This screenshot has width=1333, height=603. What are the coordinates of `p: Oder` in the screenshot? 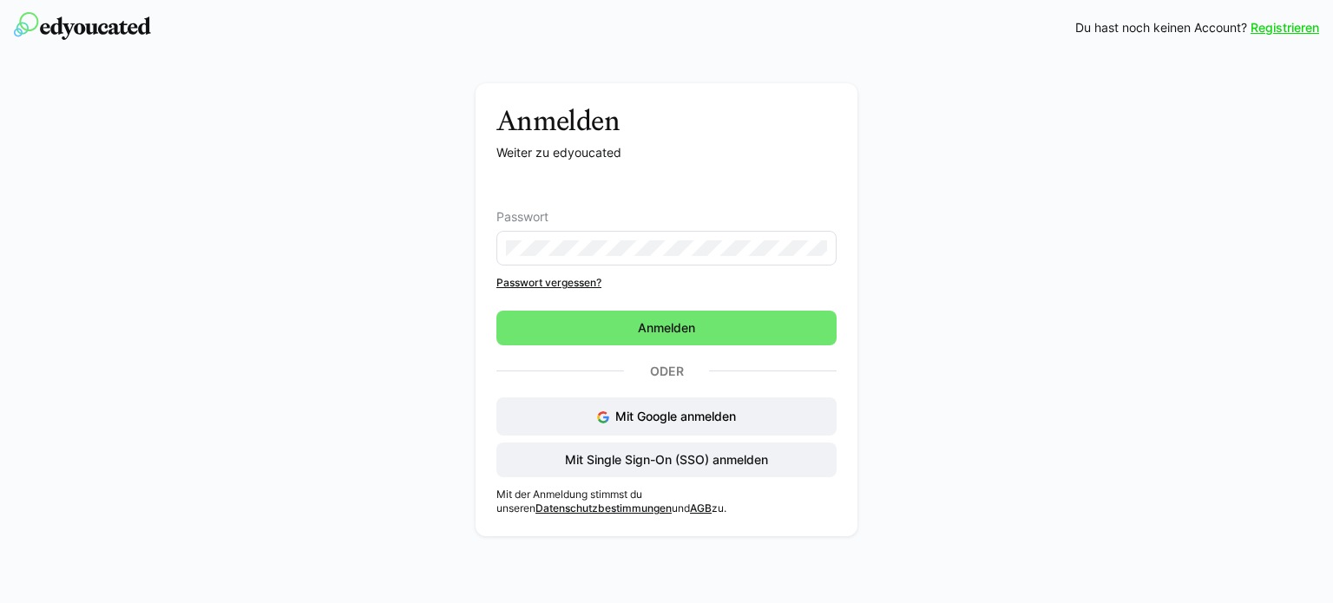 It's located at (666, 371).